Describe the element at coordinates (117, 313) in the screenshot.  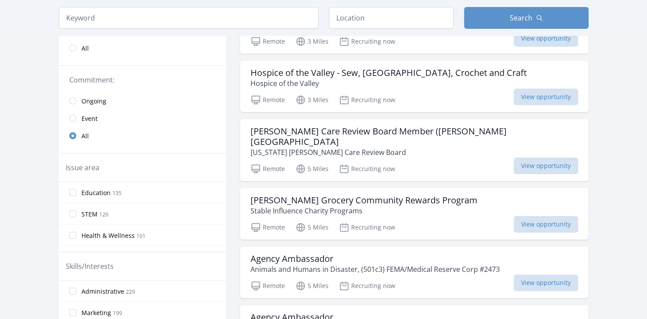
I see `span: 199` at that location.